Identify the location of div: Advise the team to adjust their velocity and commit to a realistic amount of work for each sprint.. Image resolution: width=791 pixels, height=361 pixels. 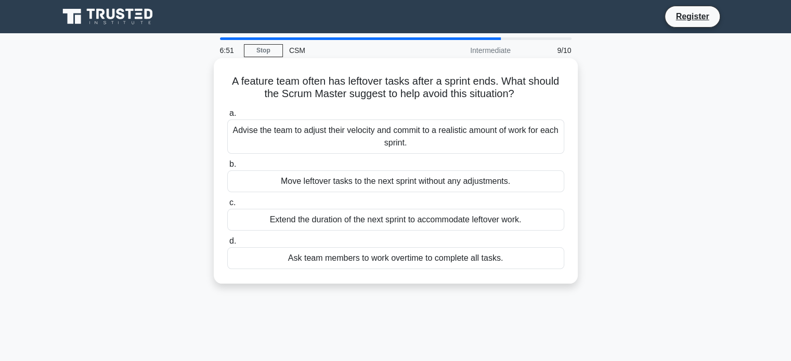
(396, 137).